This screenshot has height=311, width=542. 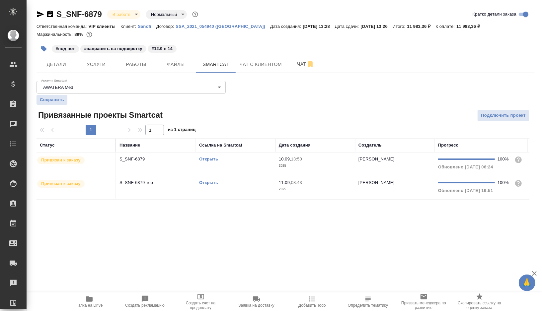 I want to click on span: Привязанные проекты Smartcat, so click(x=100, y=115).